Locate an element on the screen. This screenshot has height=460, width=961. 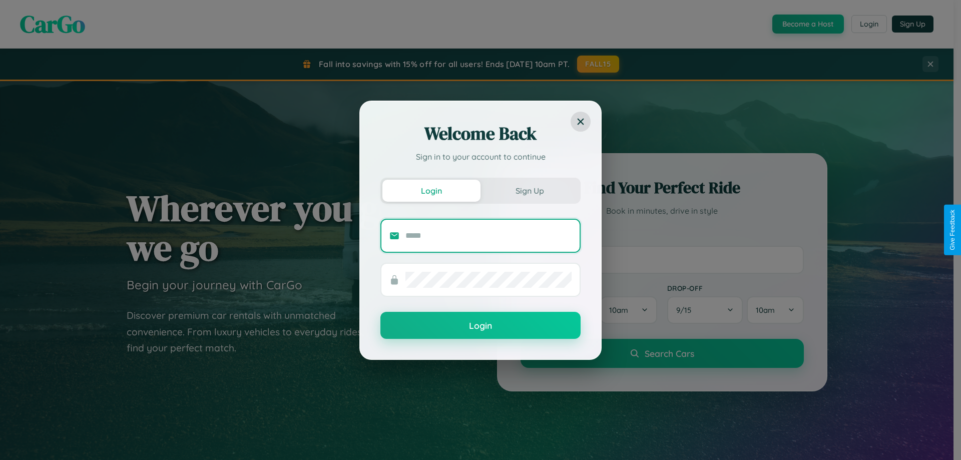
h2: Welcome Back is located at coordinates (481, 134).